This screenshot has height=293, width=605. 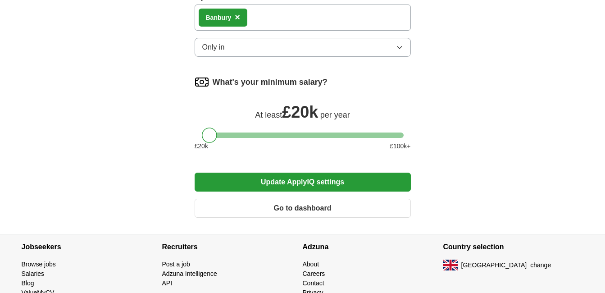 What do you see at coordinates (314, 283) in the screenshot?
I see `a: Contact` at bounding box center [314, 283].